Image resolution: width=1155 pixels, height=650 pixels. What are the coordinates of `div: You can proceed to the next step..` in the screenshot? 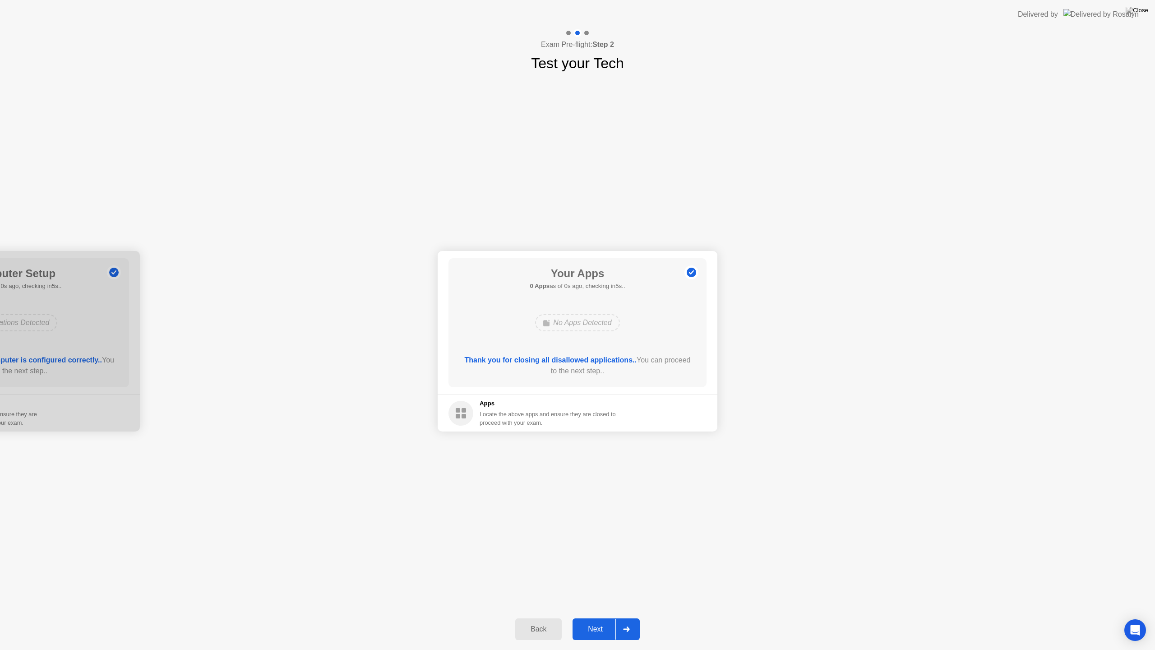 It's located at (578, 366).